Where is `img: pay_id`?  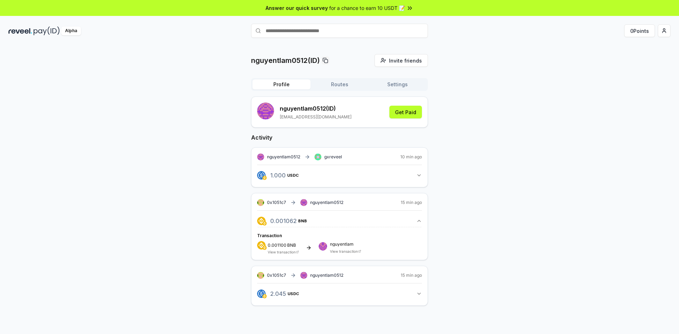
img: pay_id is located at coordinates (47, 31).